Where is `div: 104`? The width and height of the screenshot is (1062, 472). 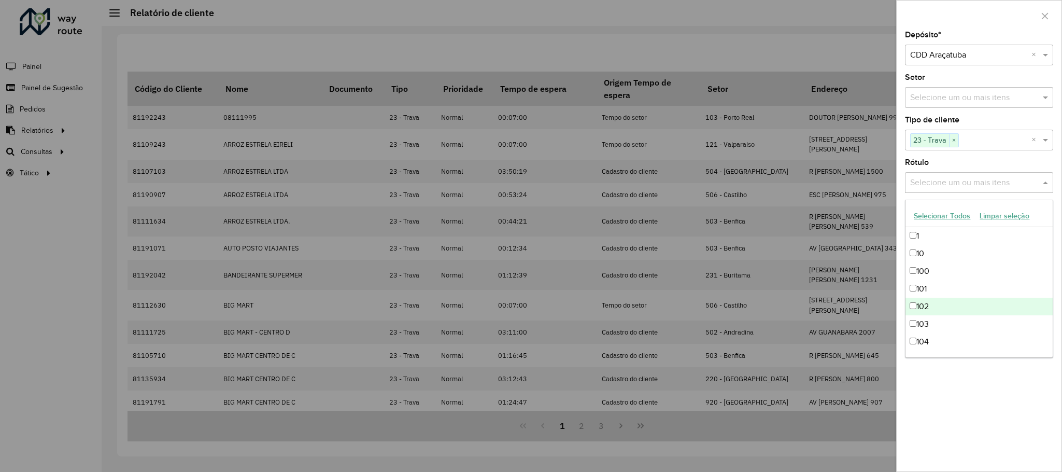
div: 104 is located at coordinates (979, 342).